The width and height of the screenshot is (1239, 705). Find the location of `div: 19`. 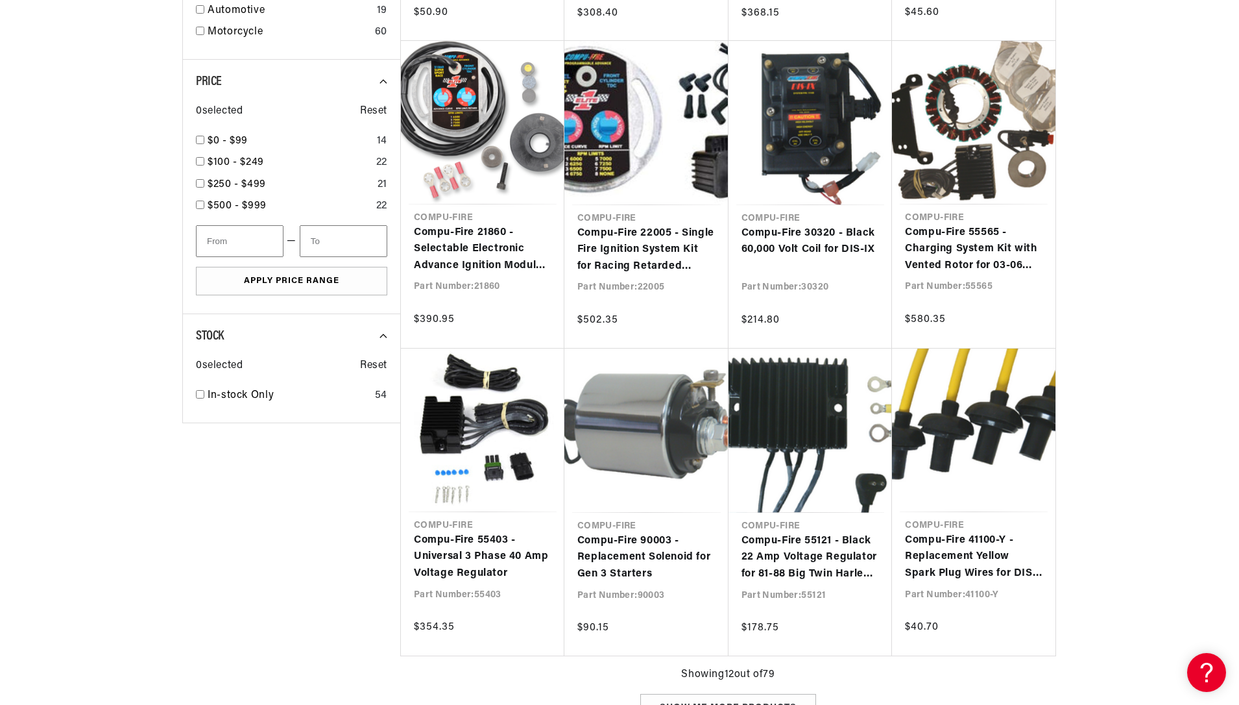

div: 19 is located at coordinates (382, 11).